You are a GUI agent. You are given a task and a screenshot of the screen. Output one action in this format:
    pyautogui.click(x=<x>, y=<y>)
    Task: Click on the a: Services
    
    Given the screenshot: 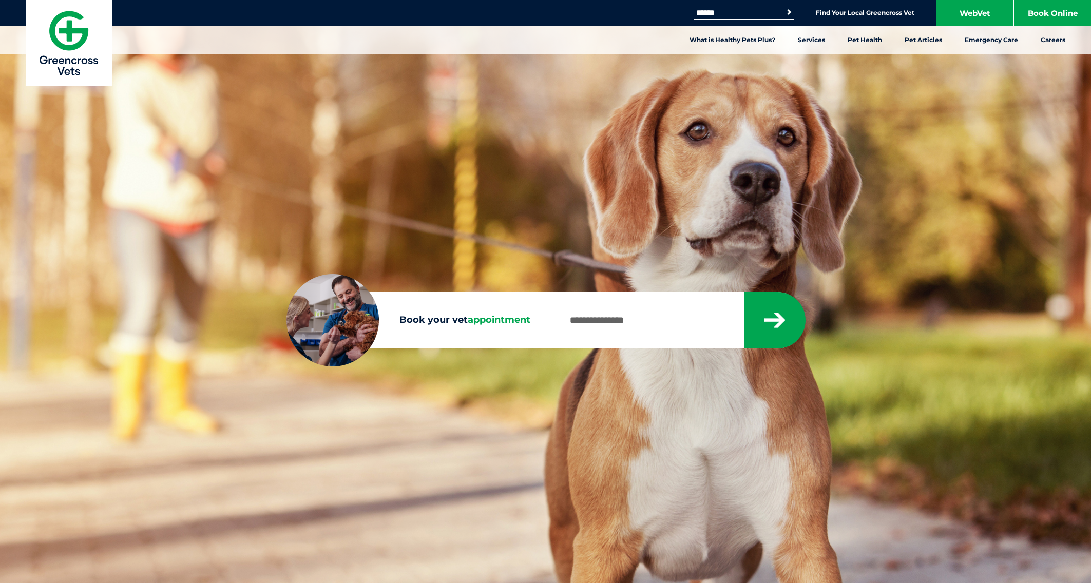 What is the action you would take?
    pyautogui.click(x=811, y=40)
    